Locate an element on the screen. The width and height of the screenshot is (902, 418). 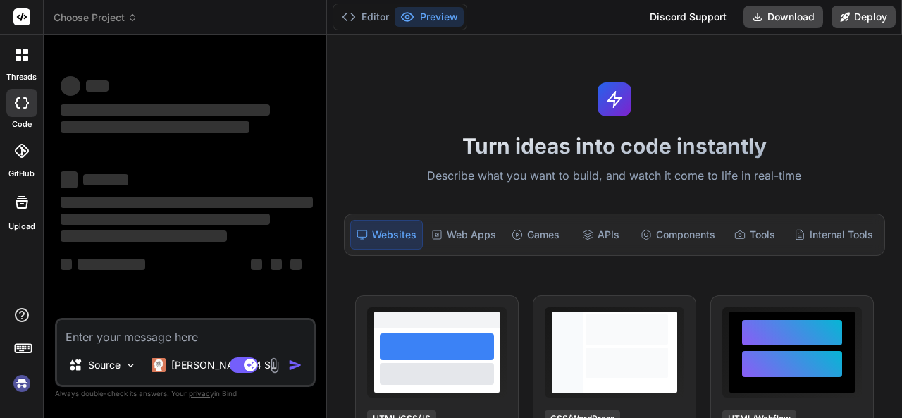
p: Describe what you want to build, and watch it come to life in real-time is located at coordinates (614, 176).